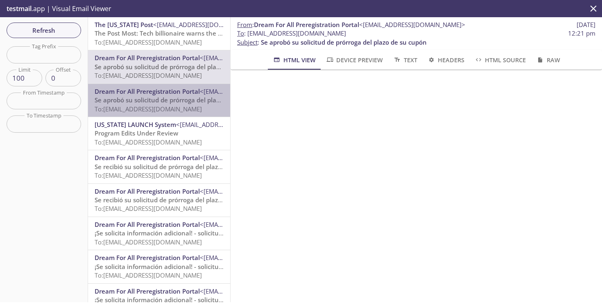  Describe the element at coordinates (354, 60) in the screenshot. I see `span: Device Preview` at that location.